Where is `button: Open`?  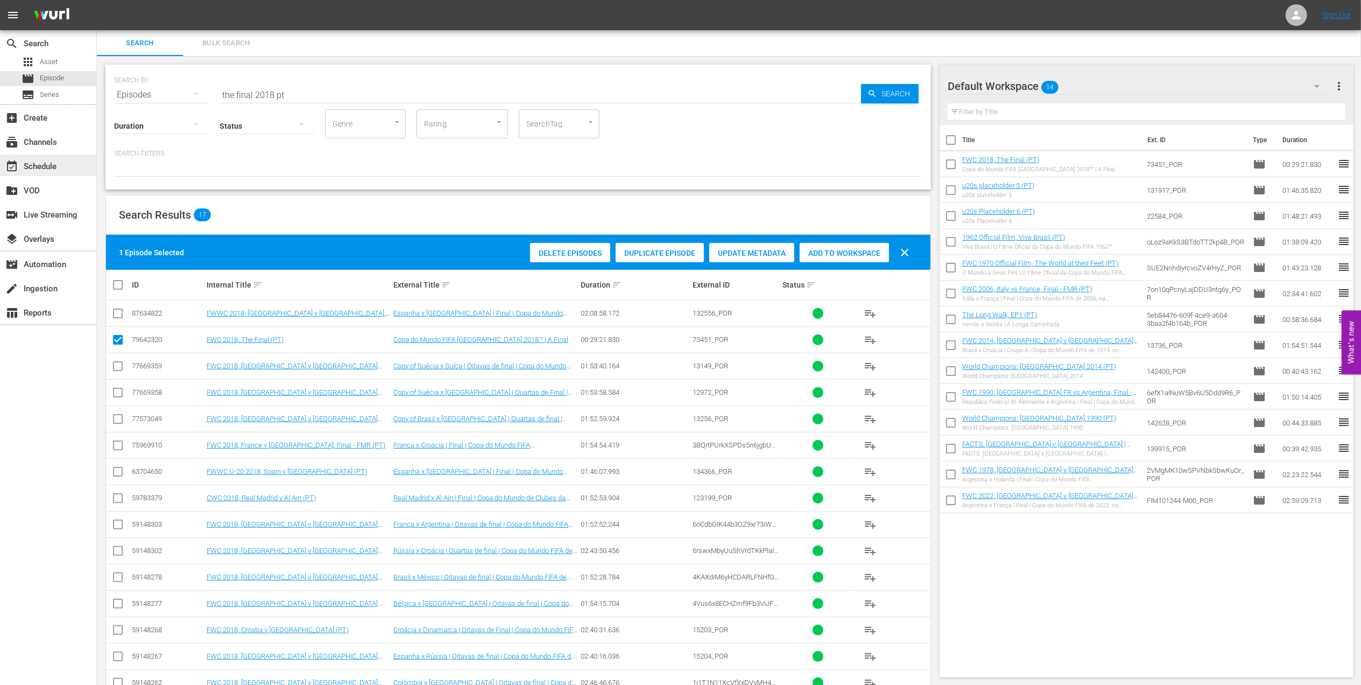
button: Open is located at coordinates (499, 122).